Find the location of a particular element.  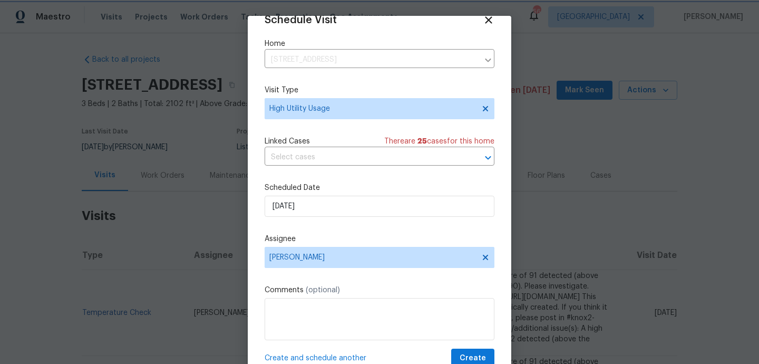

button: Open is located at coordinates (488, 158).